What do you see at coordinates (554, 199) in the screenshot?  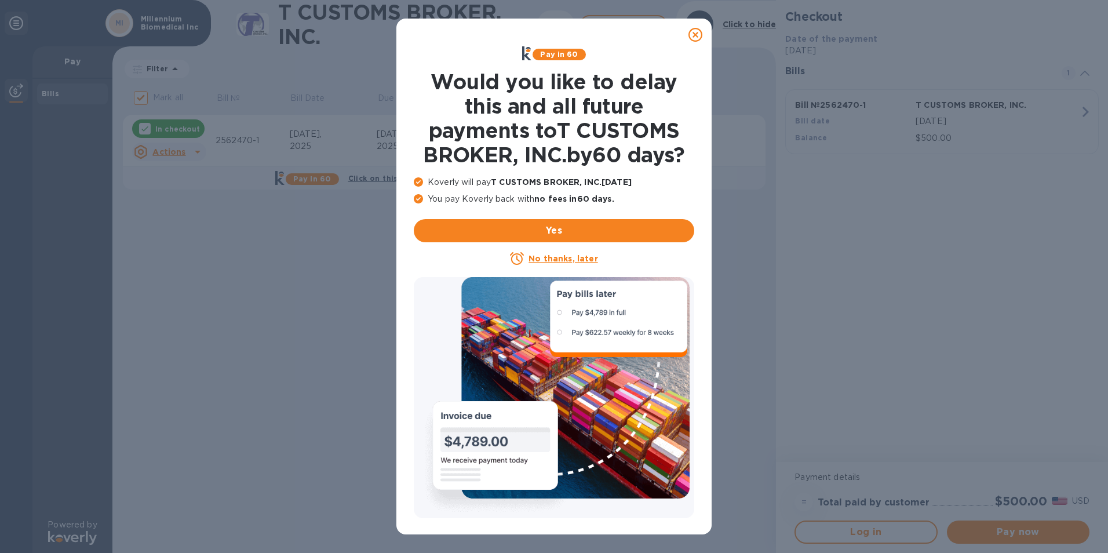 I see `p: You pay Koverly back with` at bounding box center [554, 199].